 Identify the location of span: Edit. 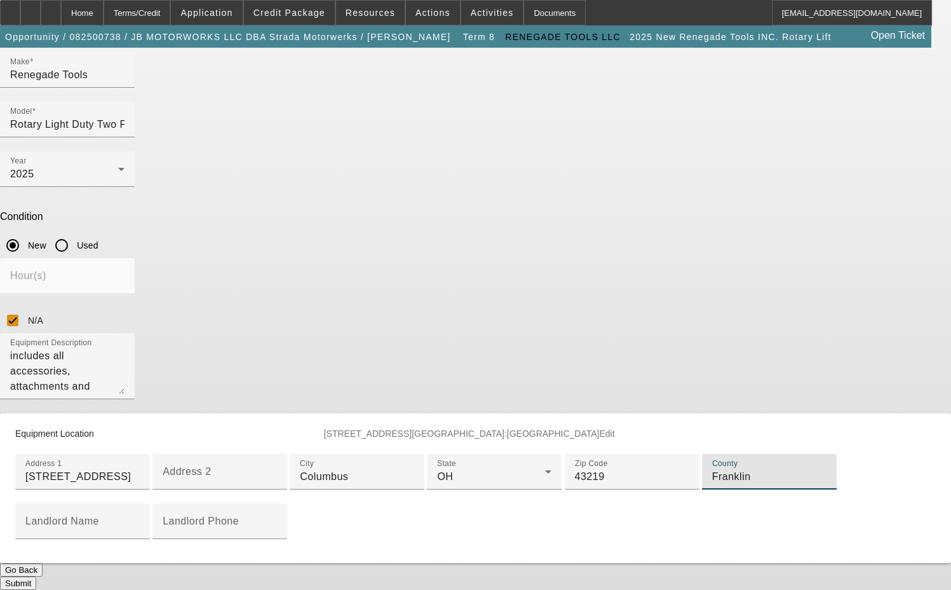
(608, 433).